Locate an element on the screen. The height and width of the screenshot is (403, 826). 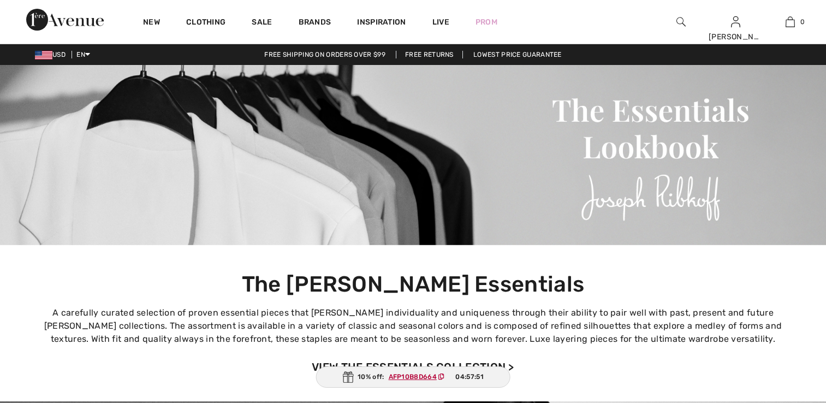
img: Gift.svg is located at coordinates (348, 377).